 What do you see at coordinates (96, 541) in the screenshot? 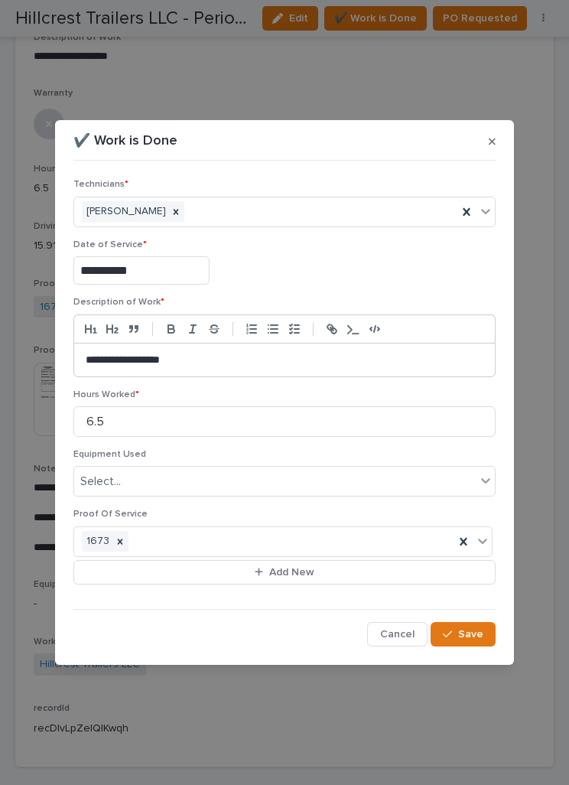
I see `div: 1673` at bounding box center [96, 541].